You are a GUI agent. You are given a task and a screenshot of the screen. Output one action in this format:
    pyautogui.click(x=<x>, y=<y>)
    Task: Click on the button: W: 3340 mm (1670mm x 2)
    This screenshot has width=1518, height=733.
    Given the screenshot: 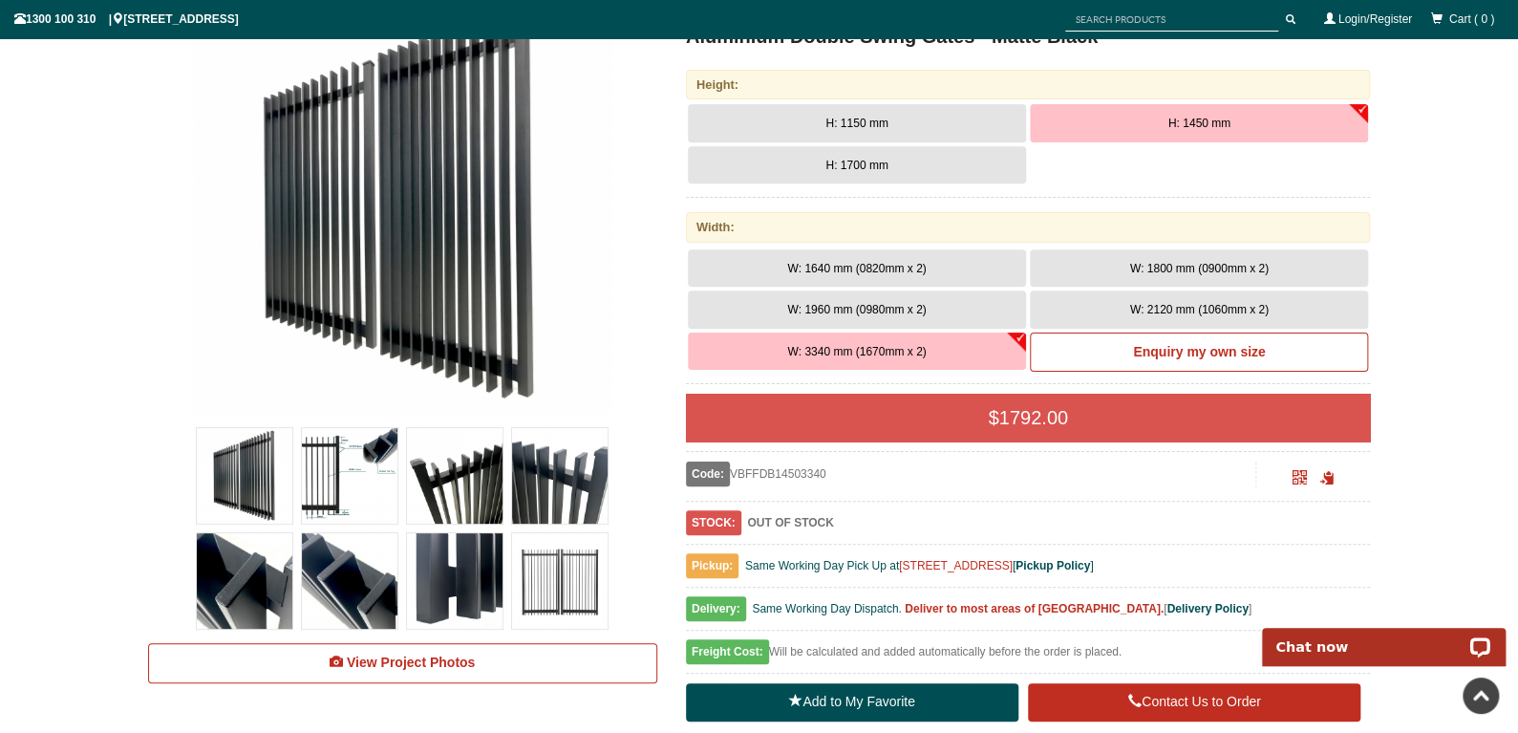 What is the action you would take?
    pyautogui.click(x=857, y=352)
    